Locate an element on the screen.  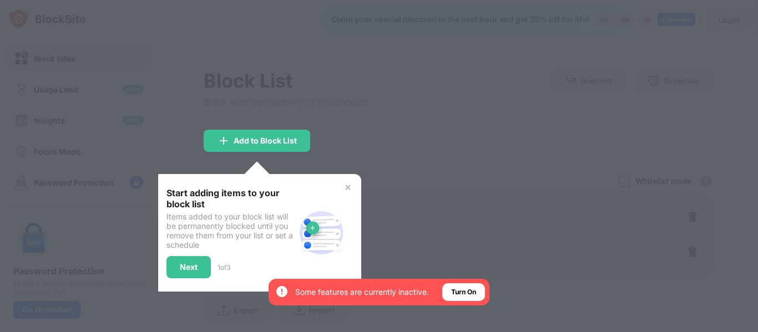
img: x-button.svg is located at coordinates (348, 188).